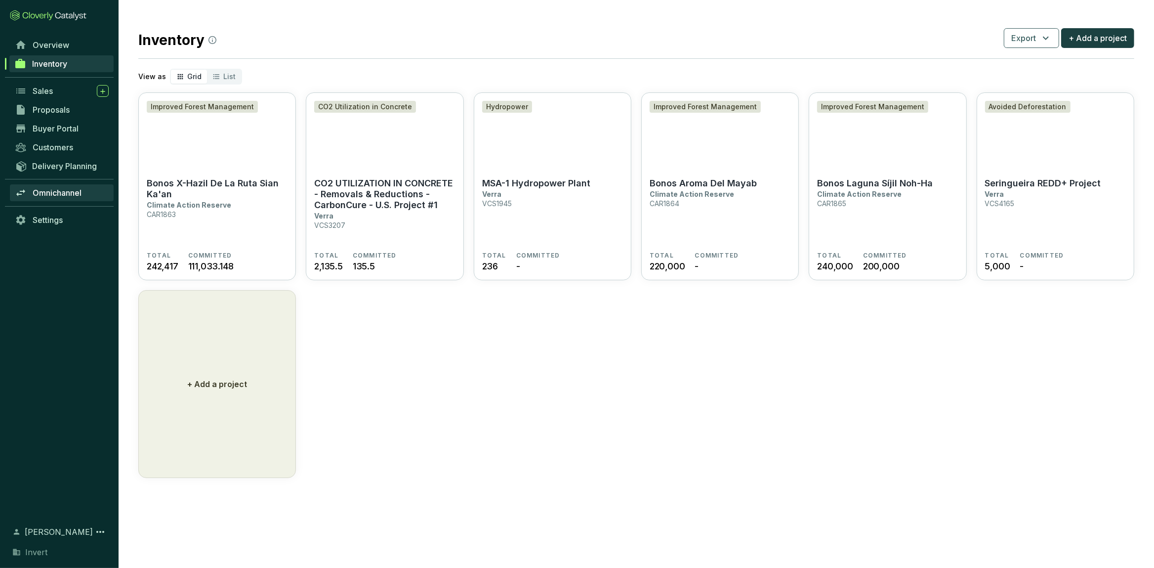  I want to click on a: Bonos X-Hazil De La Ruta Sian Ka'anImproved Forest ManagementBonos X-Hazil De La Ruta Sian Ka'anC..., so click(217, 186).